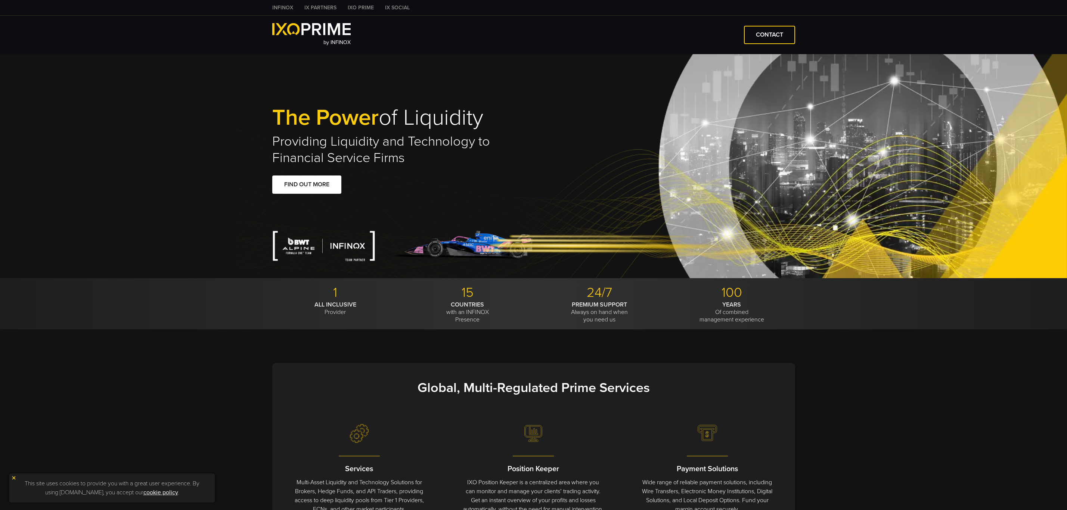 Image resolution: width=1067 pixels, height=510 pixels. Describe the element at coordinates (732, 293) in the screenshot. I see `p: 100` at that location.